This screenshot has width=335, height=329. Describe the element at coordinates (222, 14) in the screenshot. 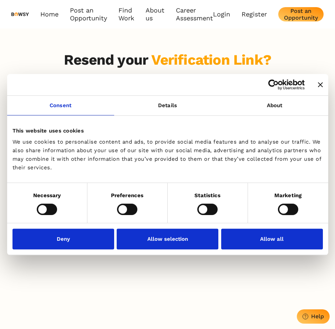

I see `a: Login` at that location.